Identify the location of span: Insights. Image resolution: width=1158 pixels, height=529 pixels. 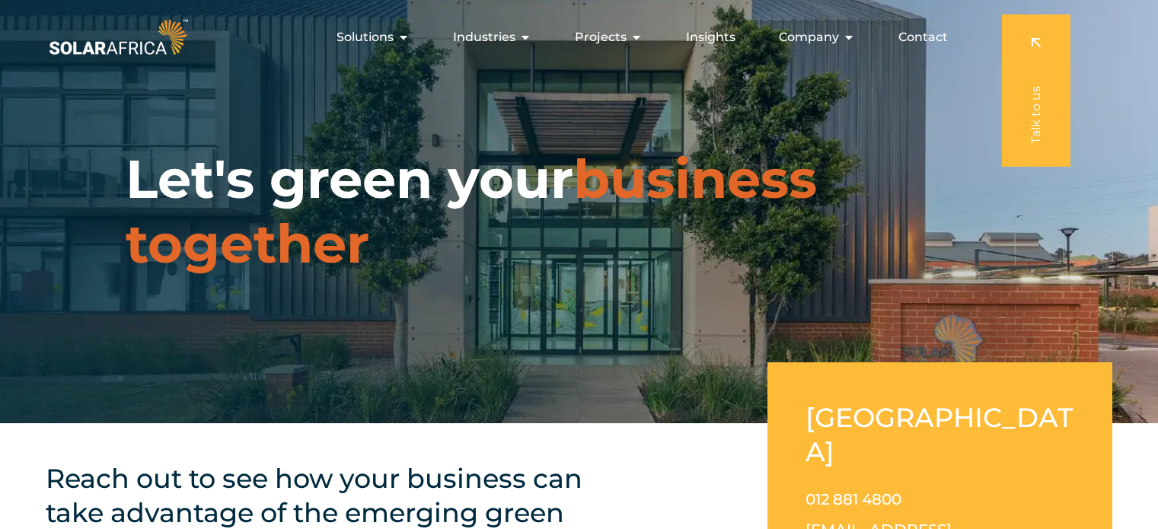
(710, 37).